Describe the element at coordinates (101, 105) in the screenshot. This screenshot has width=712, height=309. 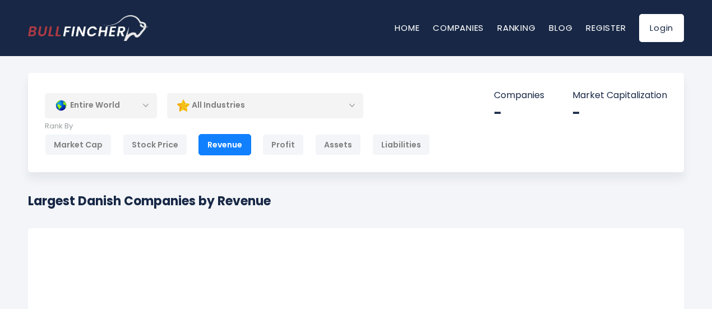
I see `div: Entire World` at that location.